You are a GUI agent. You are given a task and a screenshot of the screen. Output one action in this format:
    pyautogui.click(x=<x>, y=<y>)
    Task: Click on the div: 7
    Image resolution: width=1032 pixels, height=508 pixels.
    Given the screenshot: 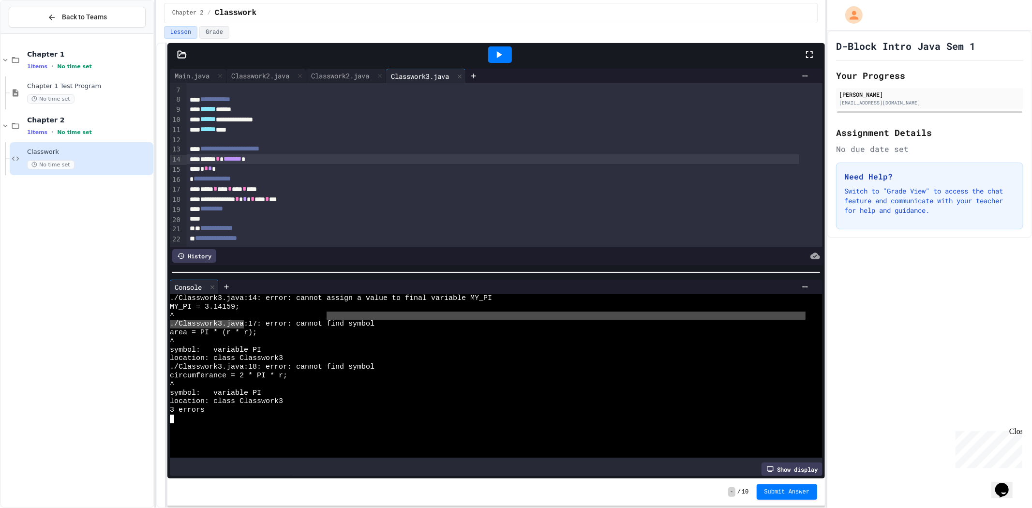 What is the action you would take?
    pyautogui.click(x=176, y=90)
    